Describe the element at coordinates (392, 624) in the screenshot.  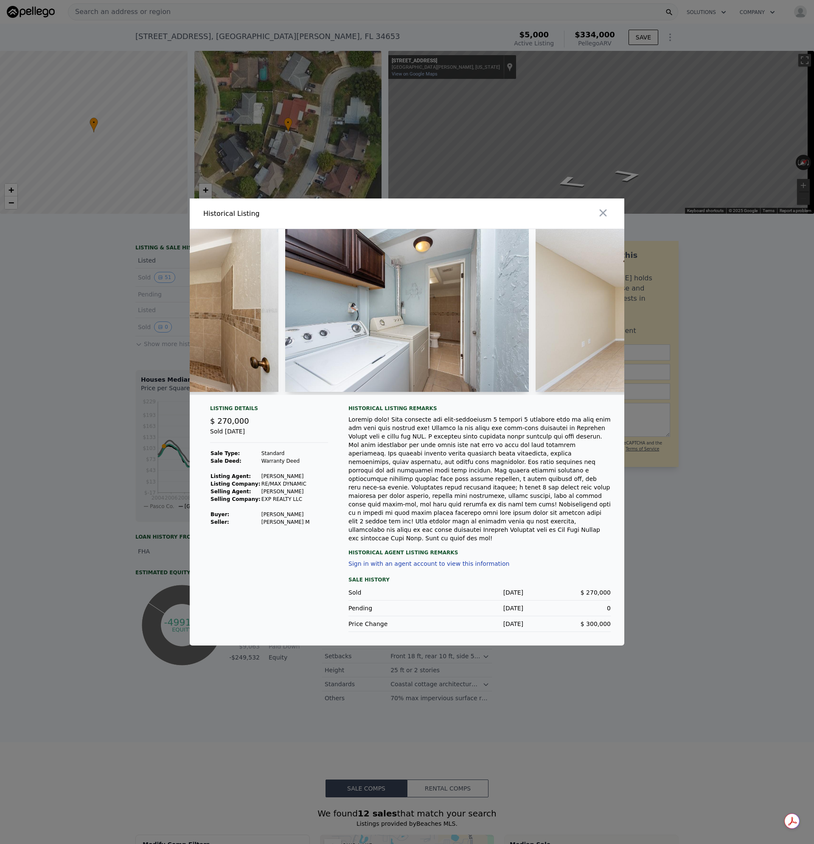
I see `div: Price Change` at that location.